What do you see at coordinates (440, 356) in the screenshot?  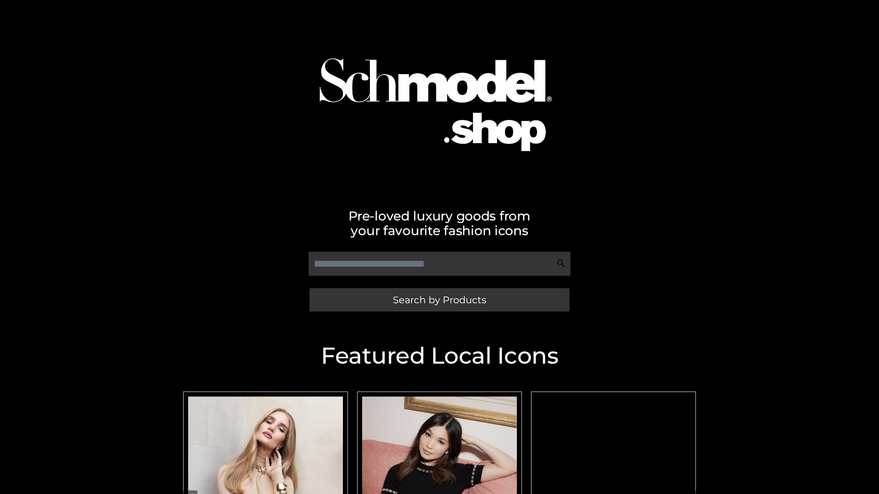 I see `h2: Featured Local Icons​` at bounding box center [440, 356].